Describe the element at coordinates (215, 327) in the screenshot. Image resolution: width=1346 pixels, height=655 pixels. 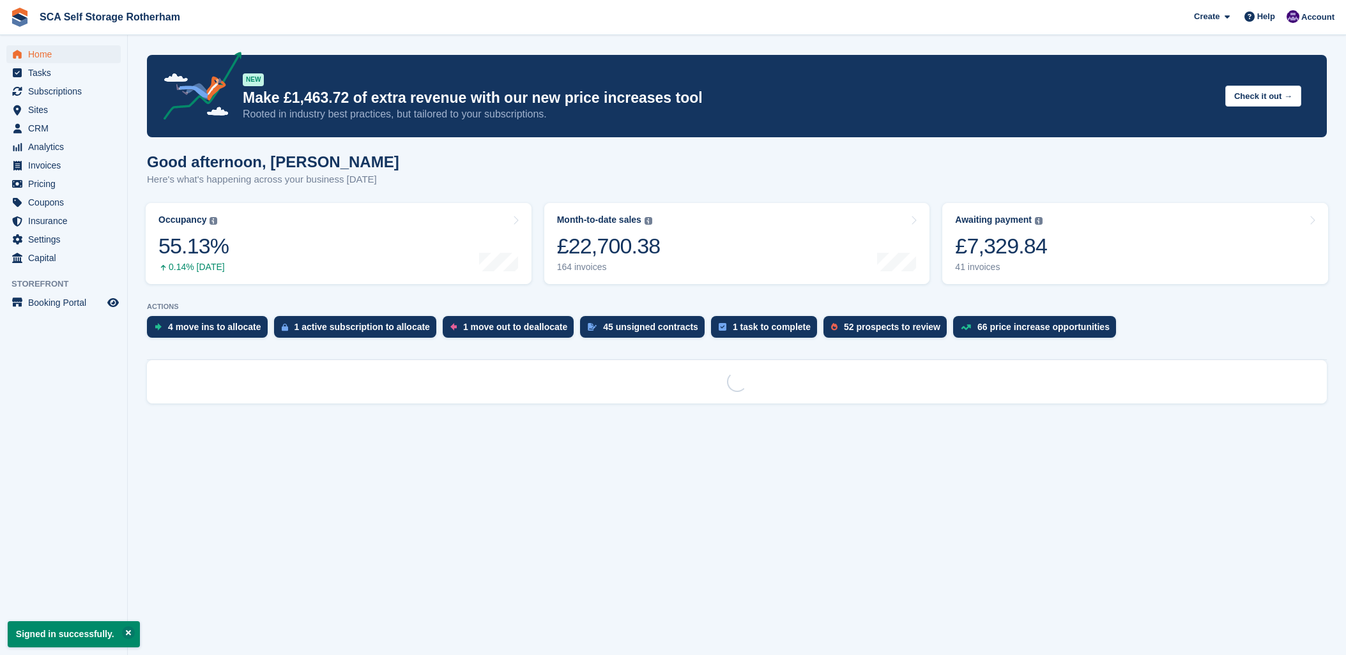
I see `div: 4 move ins to allocate` at that location.